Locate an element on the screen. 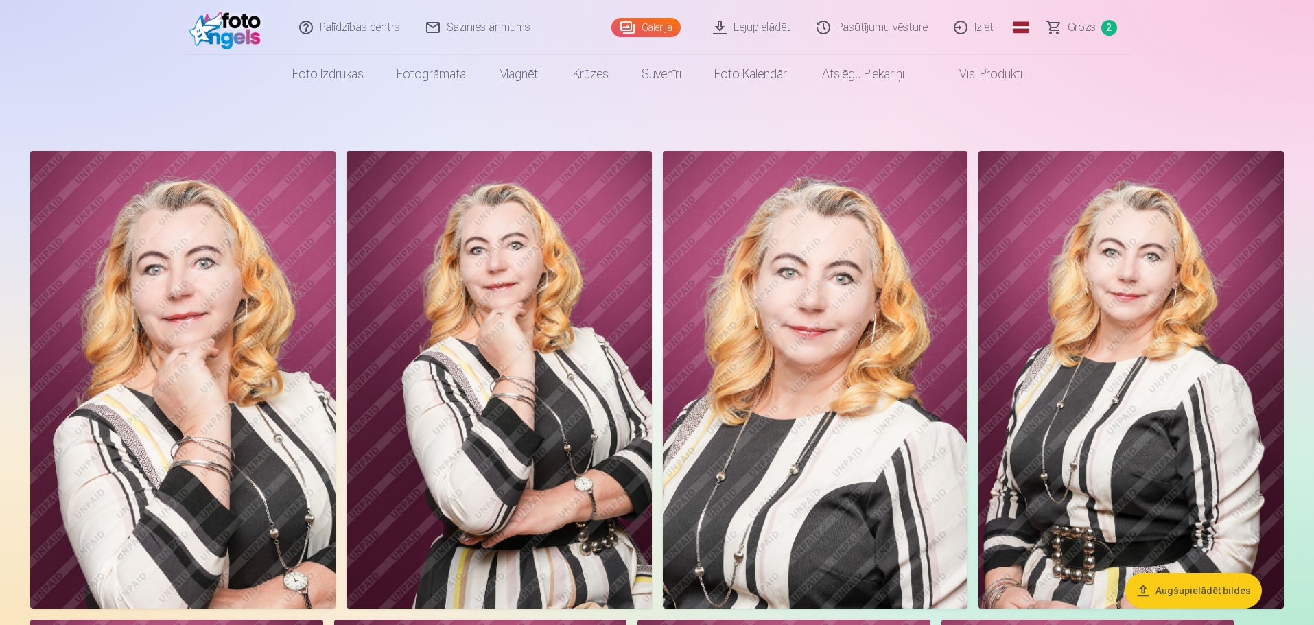 This screenshot has height=625, width=1314. a: Visi produkti is located at coordinates (980, 74).